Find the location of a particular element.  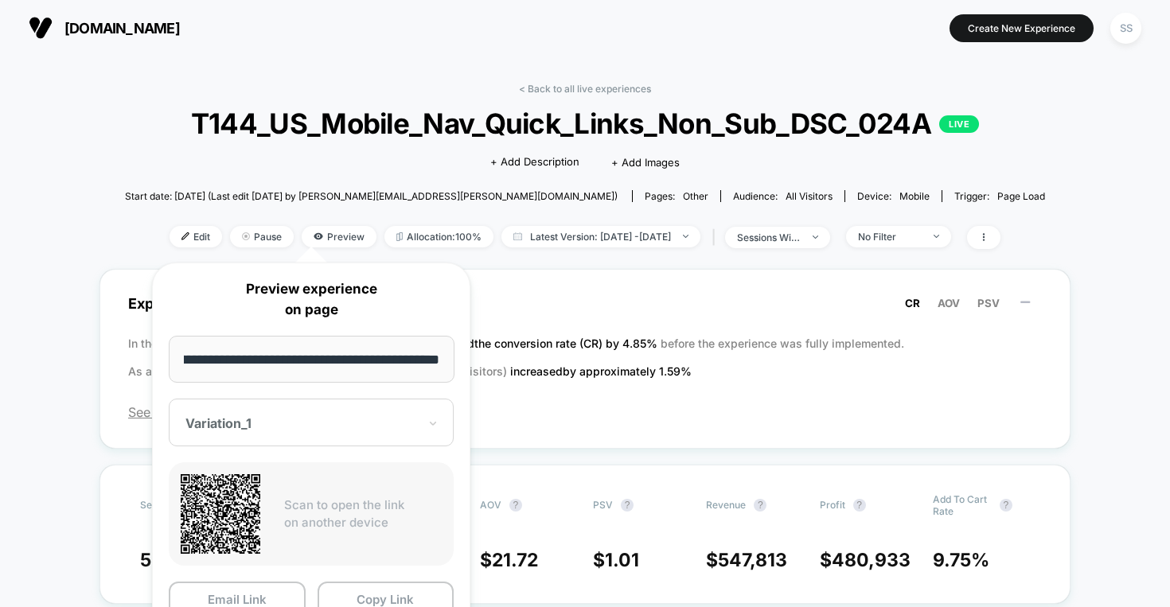

span: Device: is located at coordinates (893, 196).